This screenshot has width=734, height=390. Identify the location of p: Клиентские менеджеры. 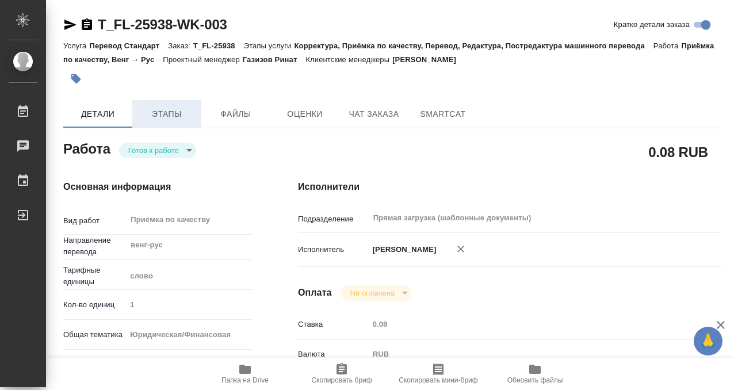
(349, 59).